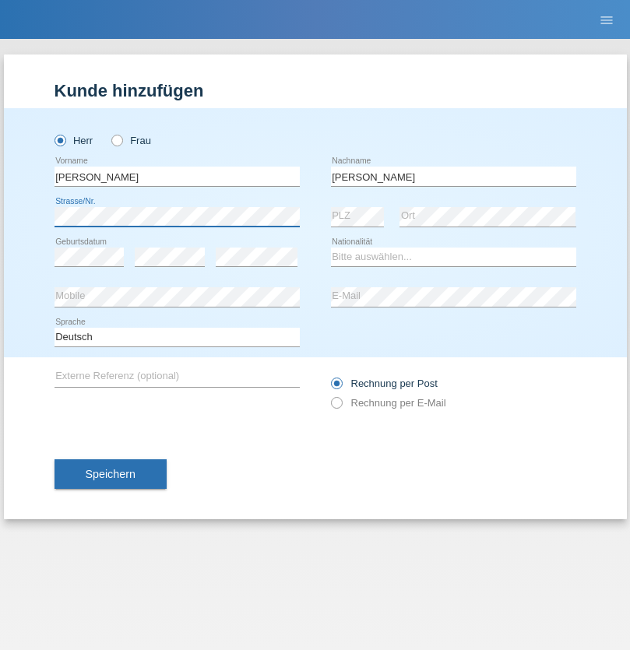  Describe the element at coordinates (59, 139) in the screenshot. I see `input: Herr` at that location.